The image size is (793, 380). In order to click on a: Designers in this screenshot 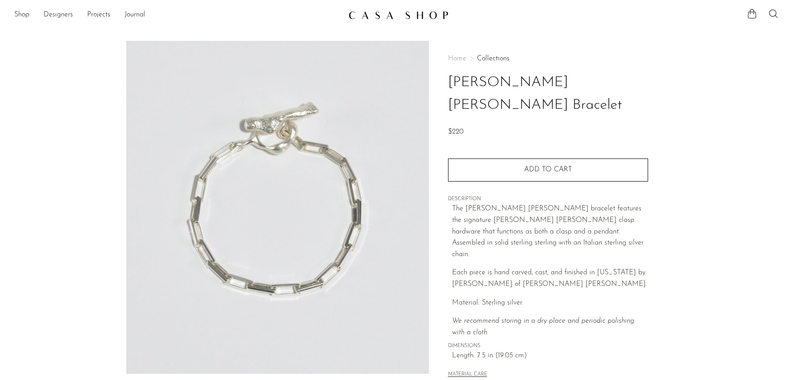, I will do `click(58, 15)`.